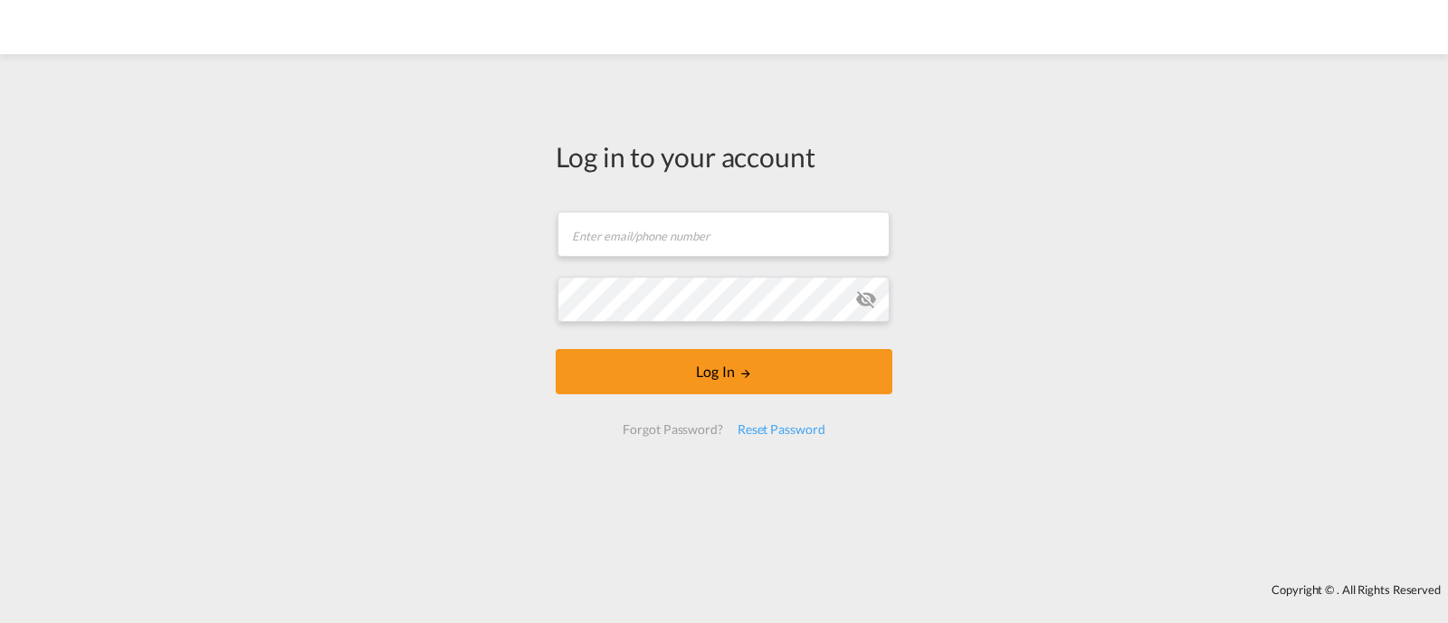 This screenshot has height=623, width=1448. I want to click on md-icon: icon-eye-off, so click(866, 300).